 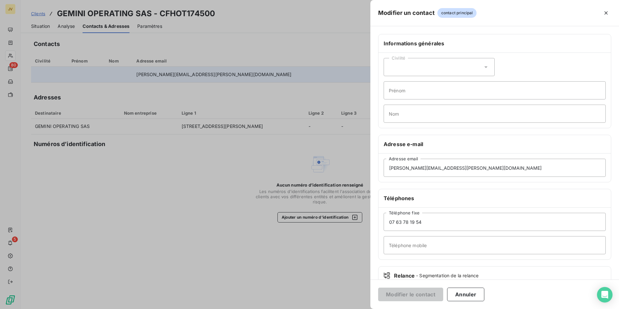 What do you see at coordinates (495, 198) in the screenshot?
I see `h6: Téléphones` at bounding box center [495, 198].